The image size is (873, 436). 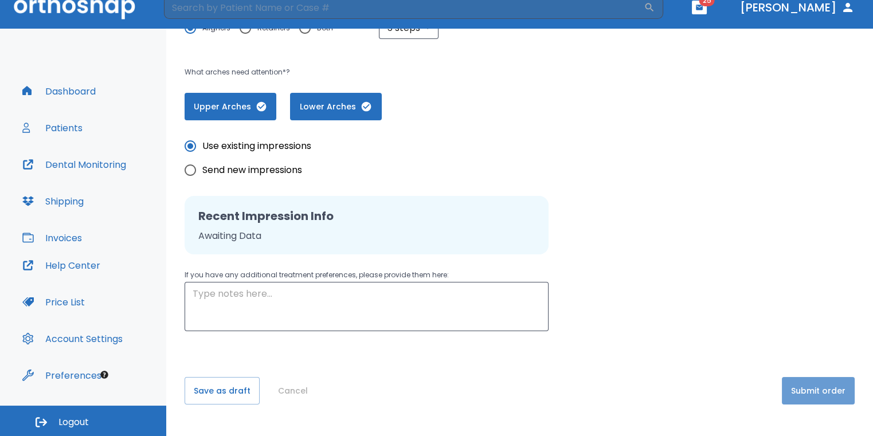 What do you see at coordinates (62, 375) in the screenshot?
I see `a: Preferences` at bounding box center [62, 375].